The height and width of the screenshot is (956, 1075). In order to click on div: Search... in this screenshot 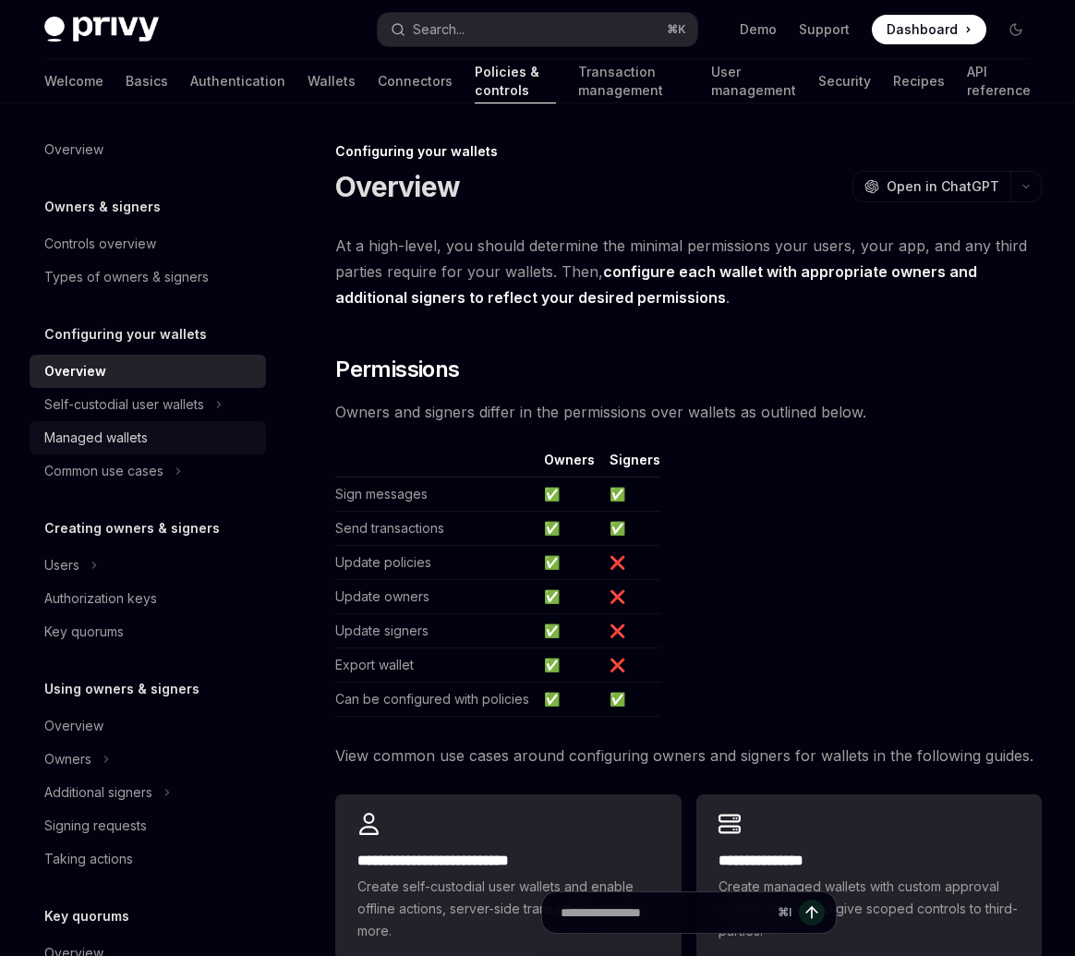, I will do `click(439, 30)`.